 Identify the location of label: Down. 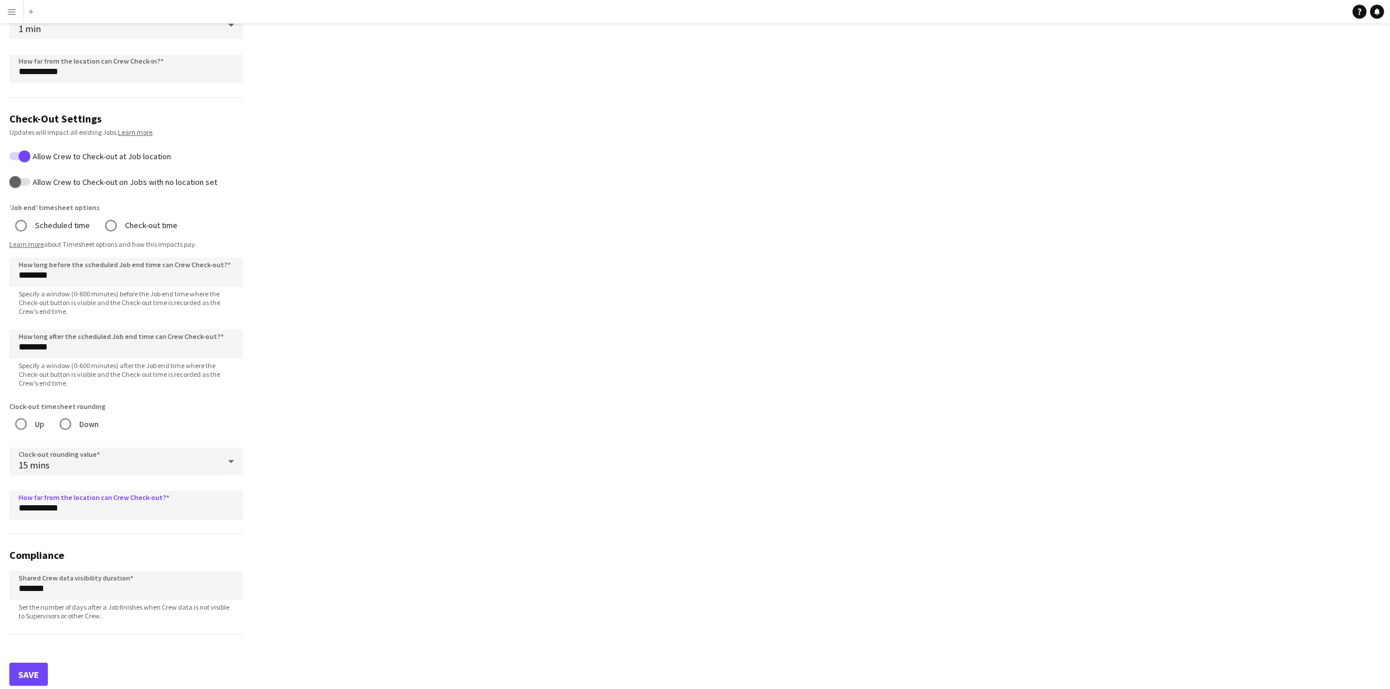
(88, 424).